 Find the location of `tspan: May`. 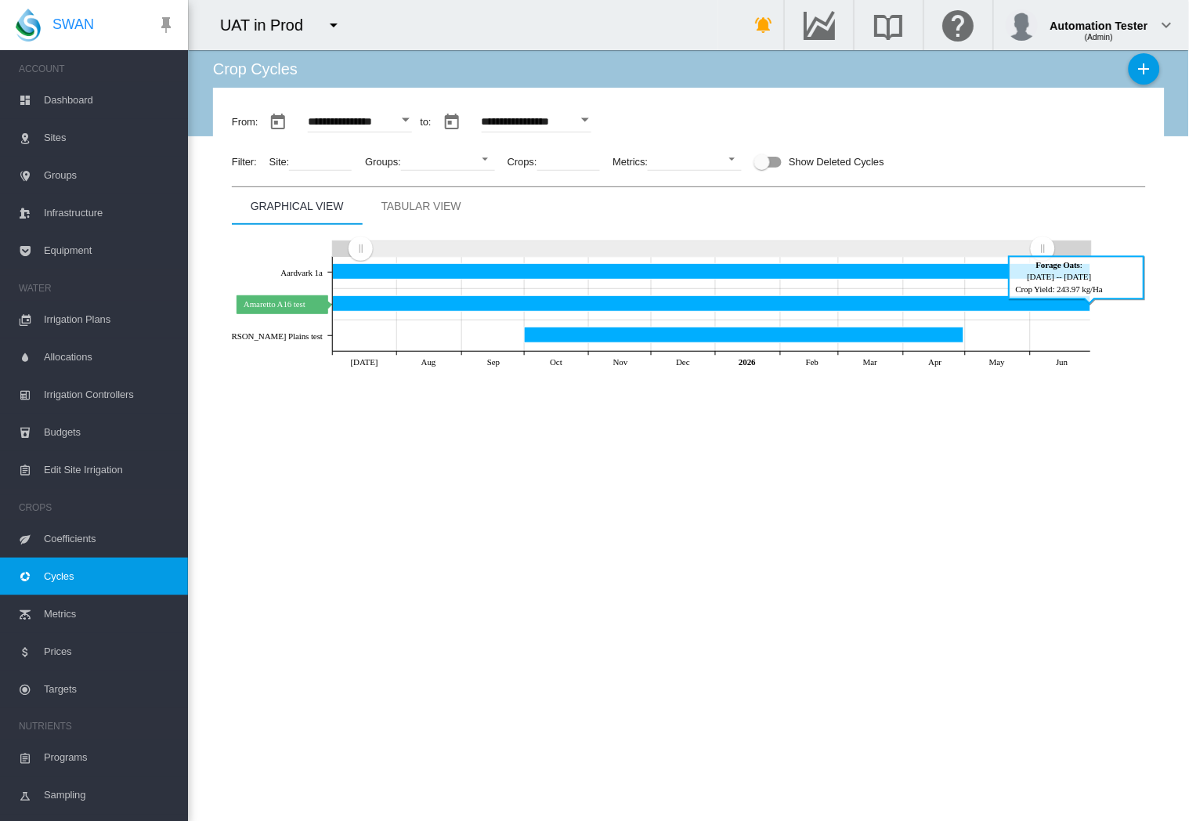

tspan: May is located at coordinates (997, 363).